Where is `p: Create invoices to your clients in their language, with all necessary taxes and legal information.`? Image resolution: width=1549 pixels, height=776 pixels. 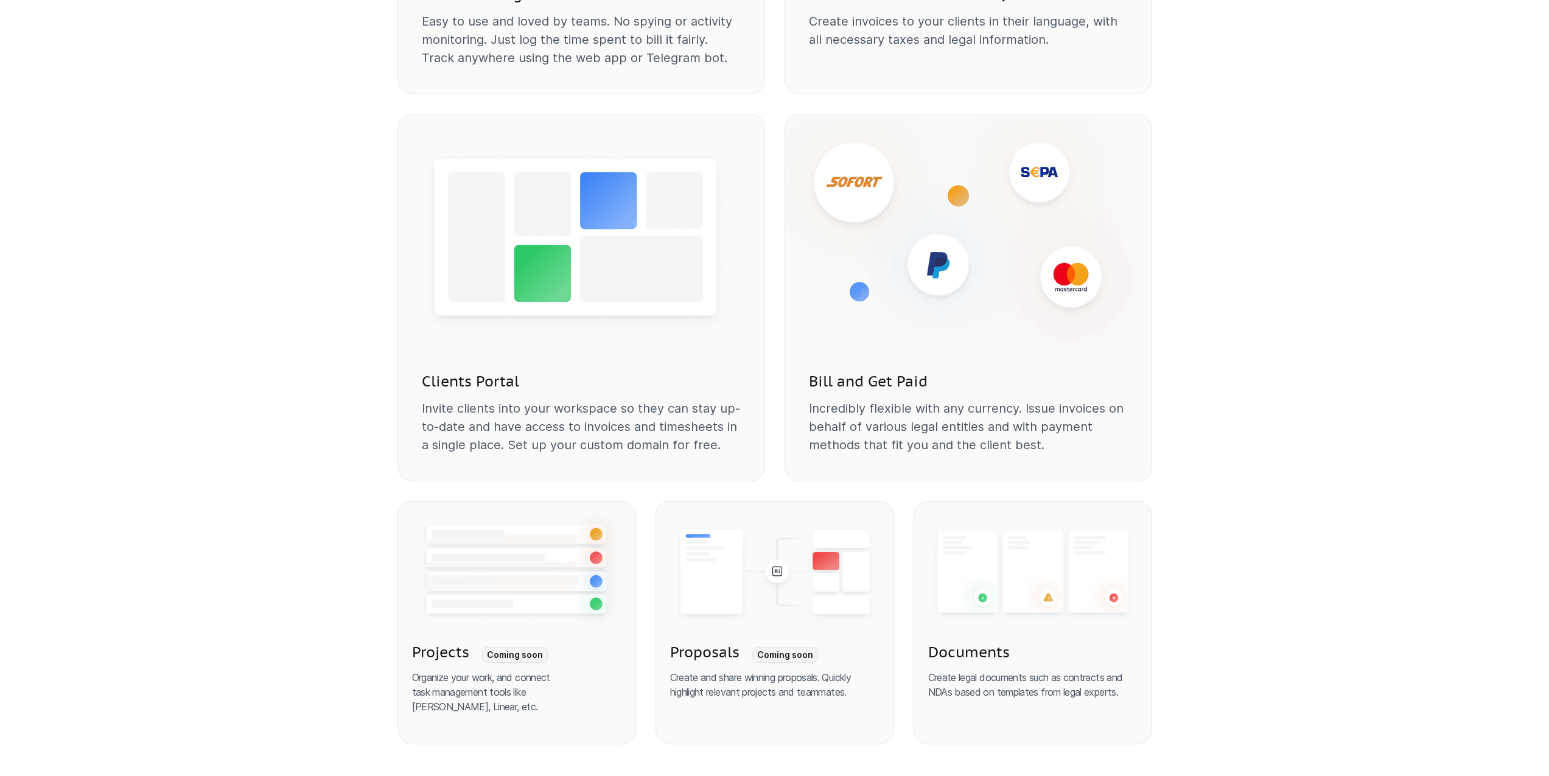 p: Create invoices to your clients in their language, with all necessary taxes and legal information. is located at coordinates (969, 30).